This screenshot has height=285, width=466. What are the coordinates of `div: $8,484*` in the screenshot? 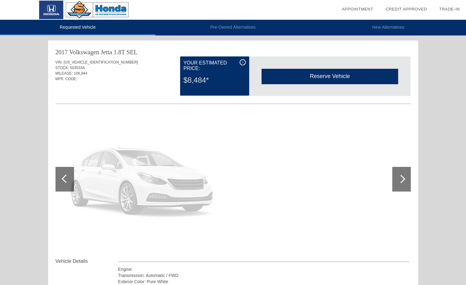 It's located at (215, 80).